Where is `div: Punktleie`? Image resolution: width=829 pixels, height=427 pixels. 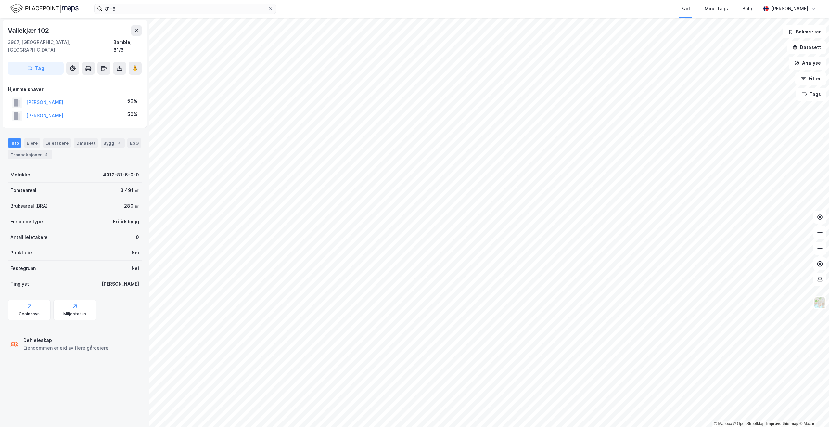
div: Punktleie is located at coordinates (21, 253).